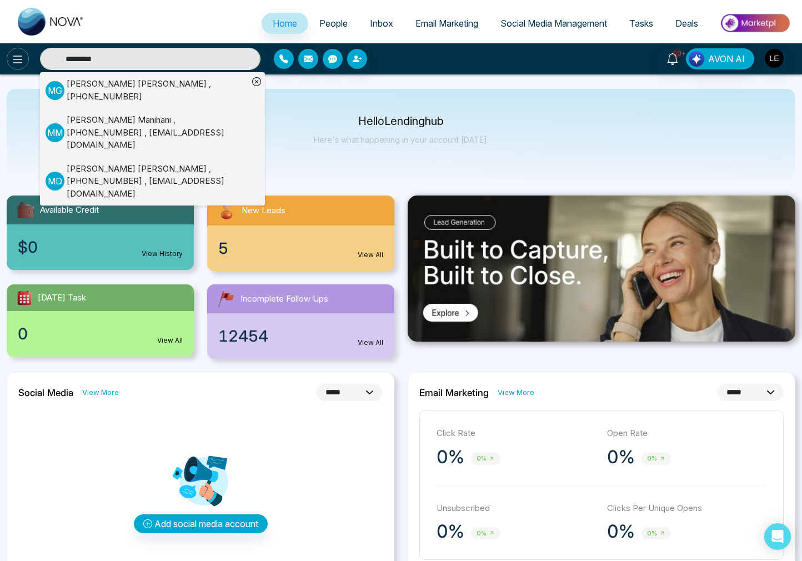  What do you see at coordinates (641, 23) in the screenshot?
I see `a: Tasks` at bounding box center [641, 23].